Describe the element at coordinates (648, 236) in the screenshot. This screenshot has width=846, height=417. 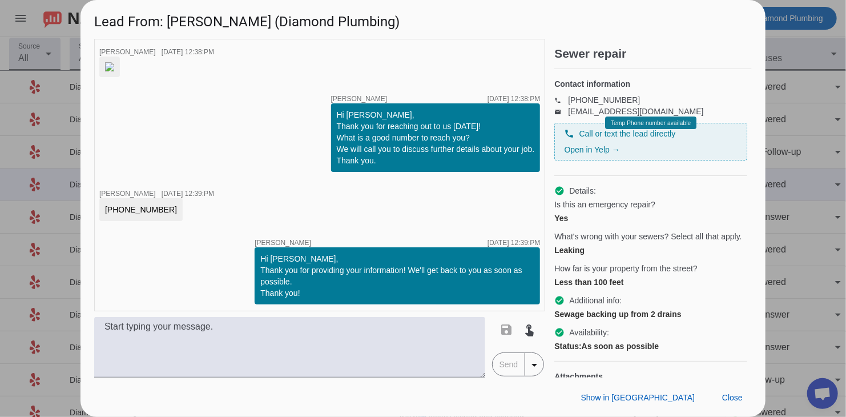
I see `span: What's wrong with your sewers? Select all that apply.` at that location.